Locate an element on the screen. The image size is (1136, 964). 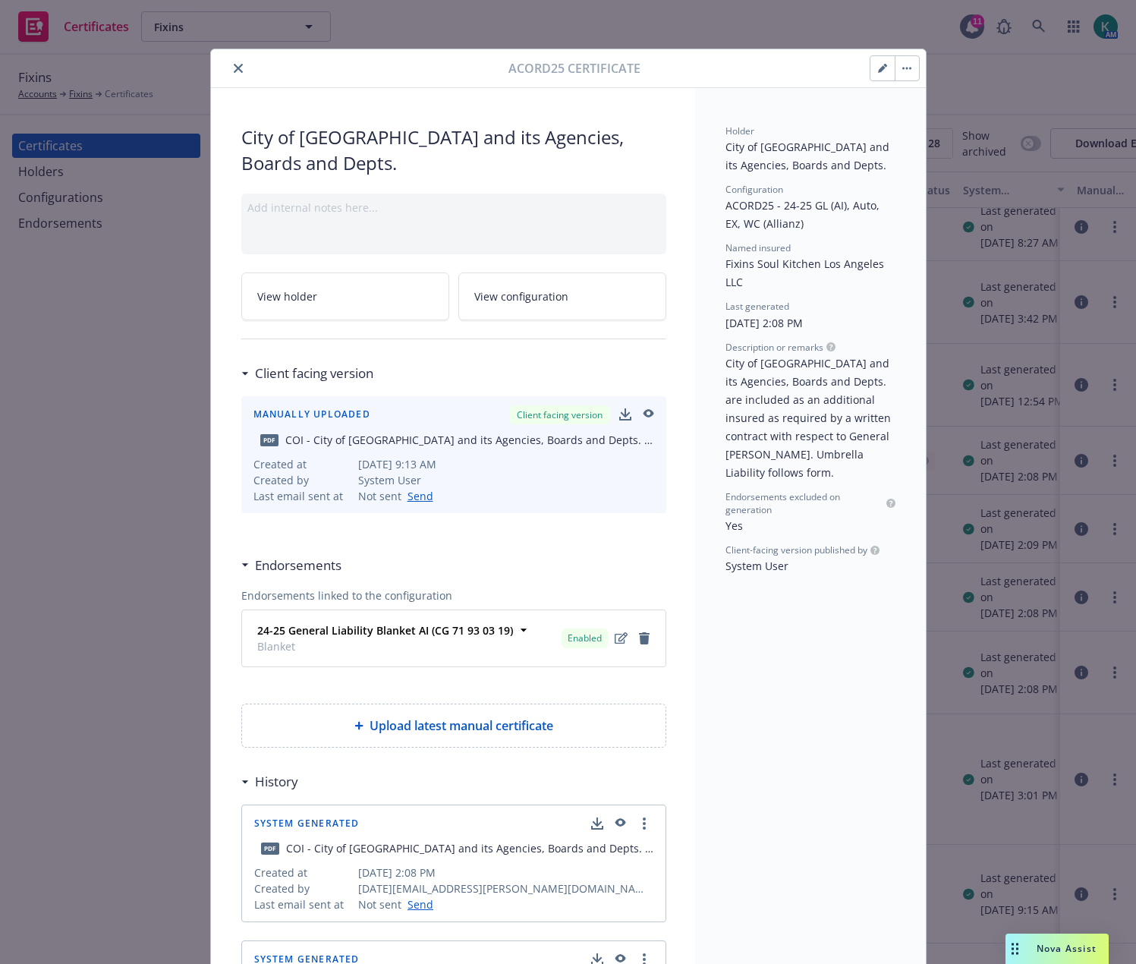
span: Description or remarks is located at coordinates (774, 347).